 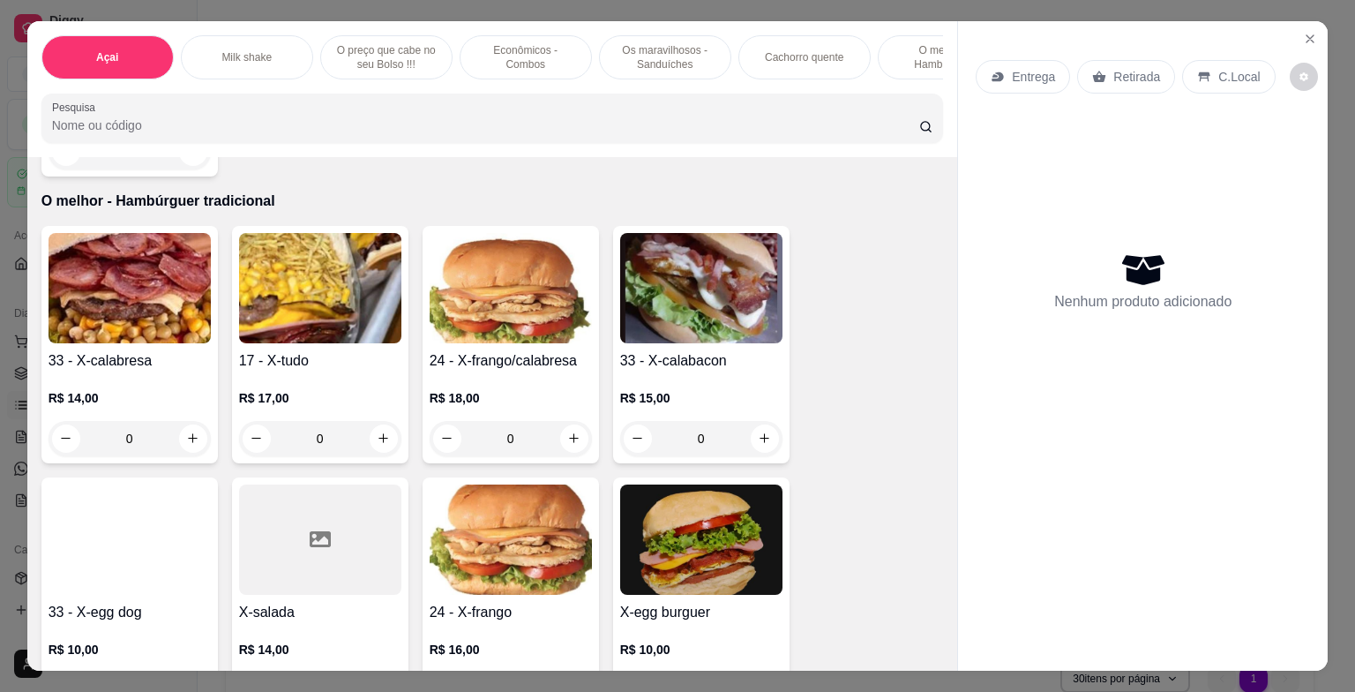 I want to click on button: increase-product-quantity, so click(x=574, y=439).